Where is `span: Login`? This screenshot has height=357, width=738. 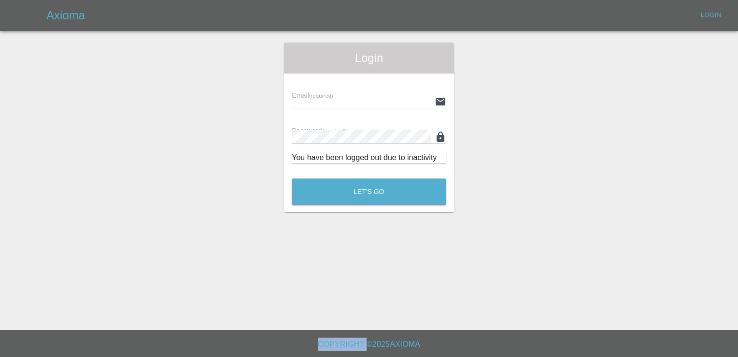 span: Login is located at coordinates (369, 58).